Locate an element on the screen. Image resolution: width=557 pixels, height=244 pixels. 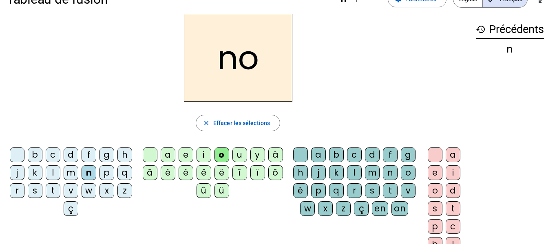
div: â is located at coordinates (150, 173).